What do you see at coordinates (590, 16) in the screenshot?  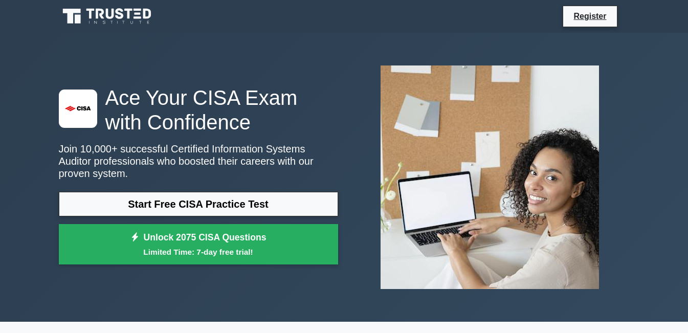 I see `a: Register` at bounding box center [590, 16].